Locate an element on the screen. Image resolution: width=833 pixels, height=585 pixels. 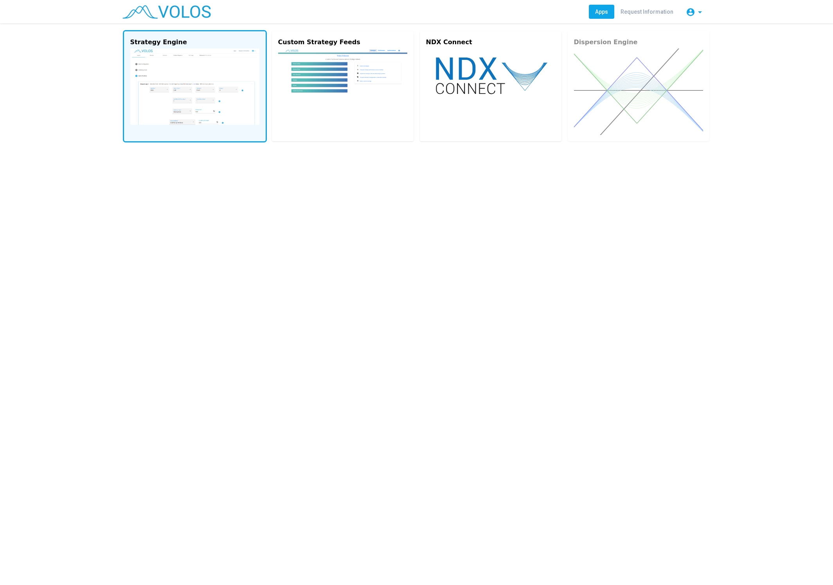
img: custom.png is located at coordinates (343, 79).